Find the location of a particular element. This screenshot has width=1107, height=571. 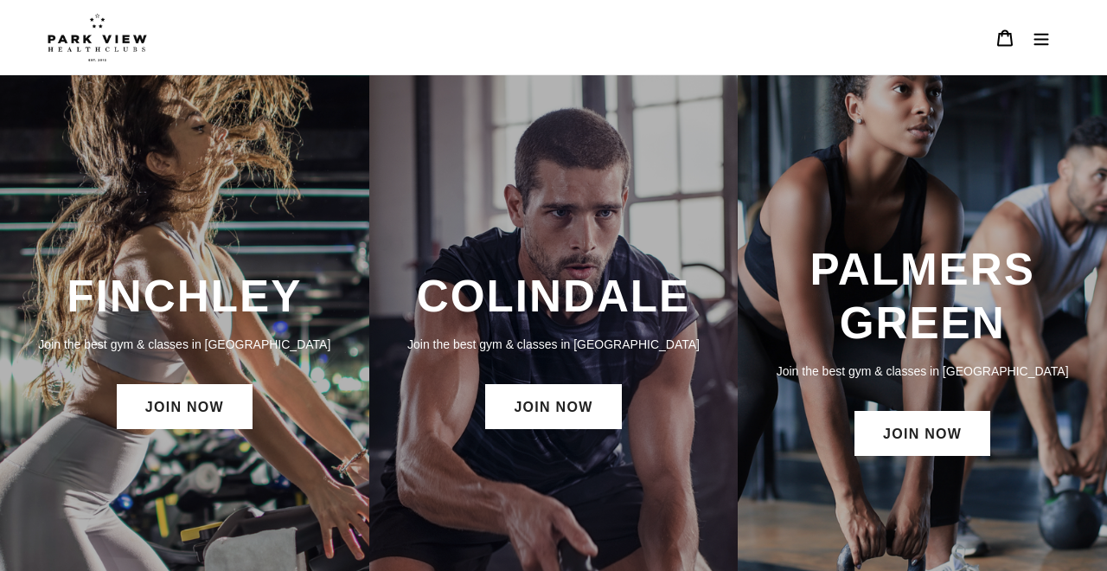

a: JOIN NOW: Palmers Green Membership is located at coordinates (922, 433).